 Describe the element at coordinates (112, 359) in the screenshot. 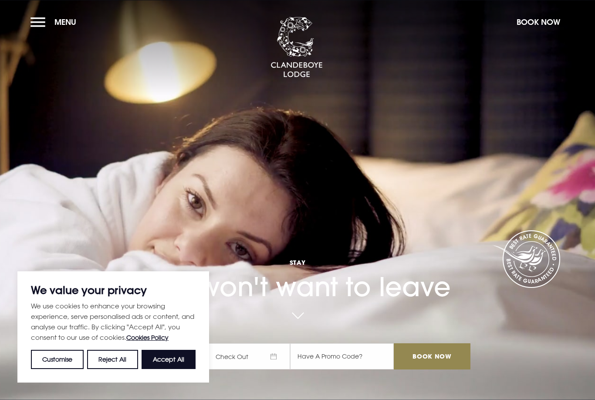

I see `button: Reject All` at that location.